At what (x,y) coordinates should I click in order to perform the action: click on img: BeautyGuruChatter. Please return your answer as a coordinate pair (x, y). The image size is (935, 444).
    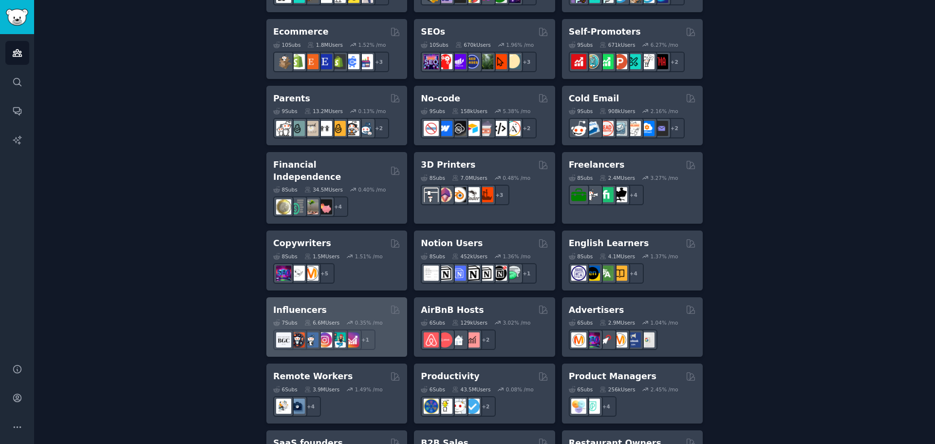
    Looking at the image, I should click on (283, 339).